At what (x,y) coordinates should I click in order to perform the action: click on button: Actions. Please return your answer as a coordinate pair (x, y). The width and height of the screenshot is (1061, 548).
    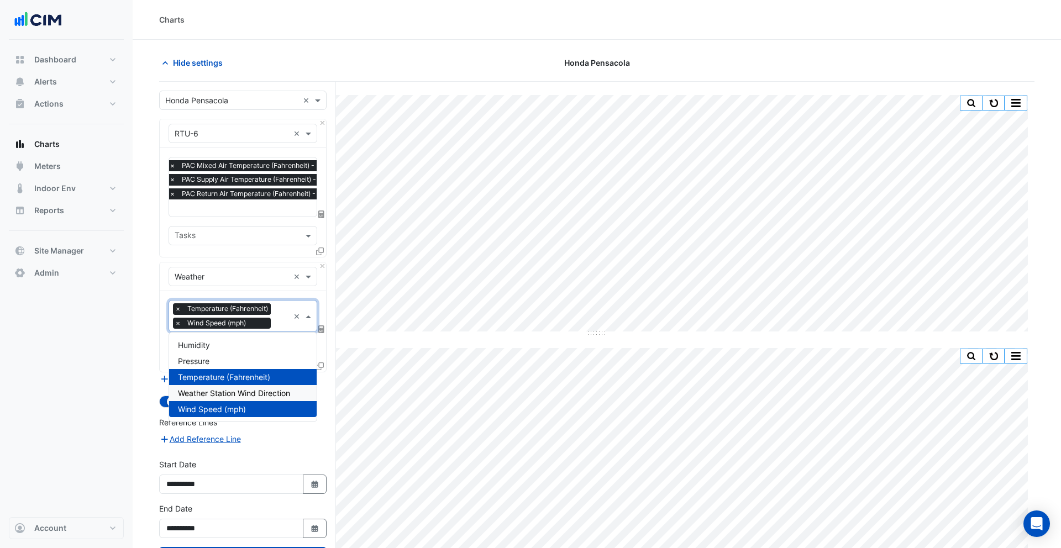
    Looking at the image, I should click on (66, 104).